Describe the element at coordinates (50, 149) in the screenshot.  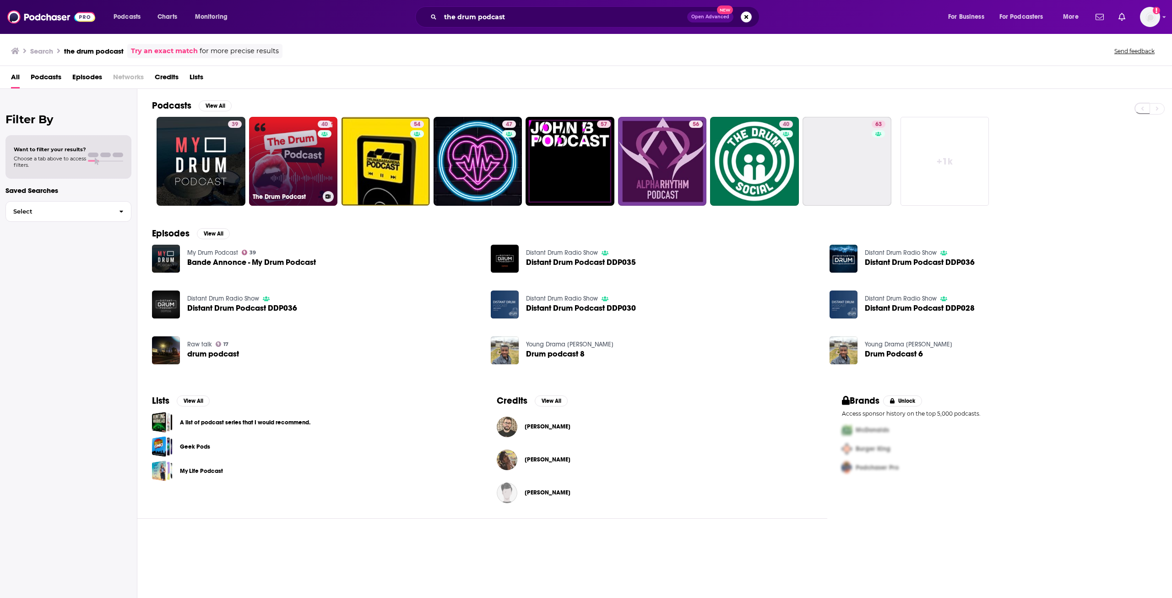
I see `span: Want to filter your results?` at that location.